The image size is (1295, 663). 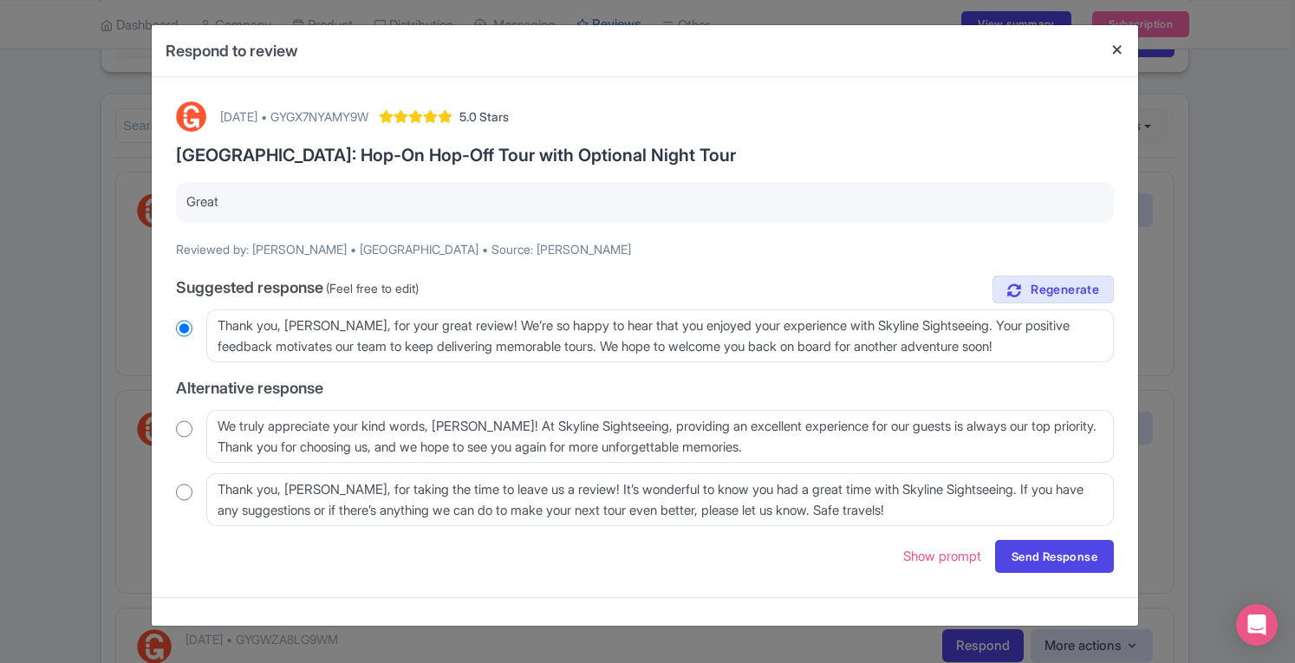 What do you see at coordinates (231, 50) in the screenshot?
I see `h4: Respond to review` at bounding box center [231, 50].